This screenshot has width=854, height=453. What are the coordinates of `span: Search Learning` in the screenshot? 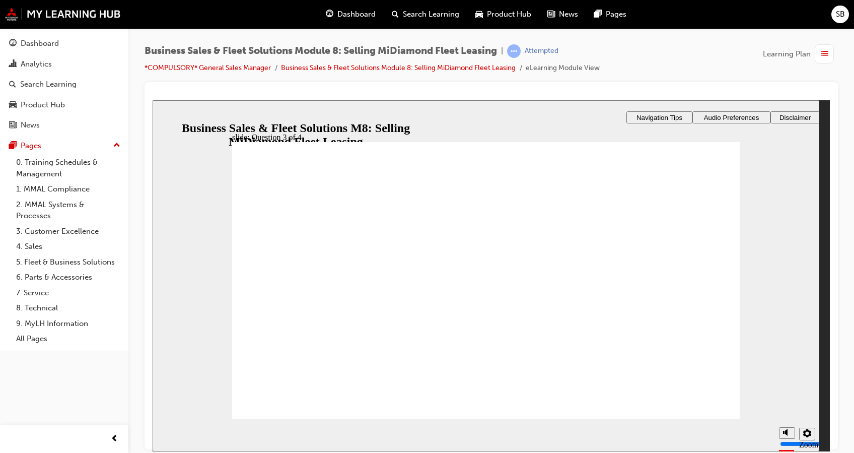 It's located at (431, 14).